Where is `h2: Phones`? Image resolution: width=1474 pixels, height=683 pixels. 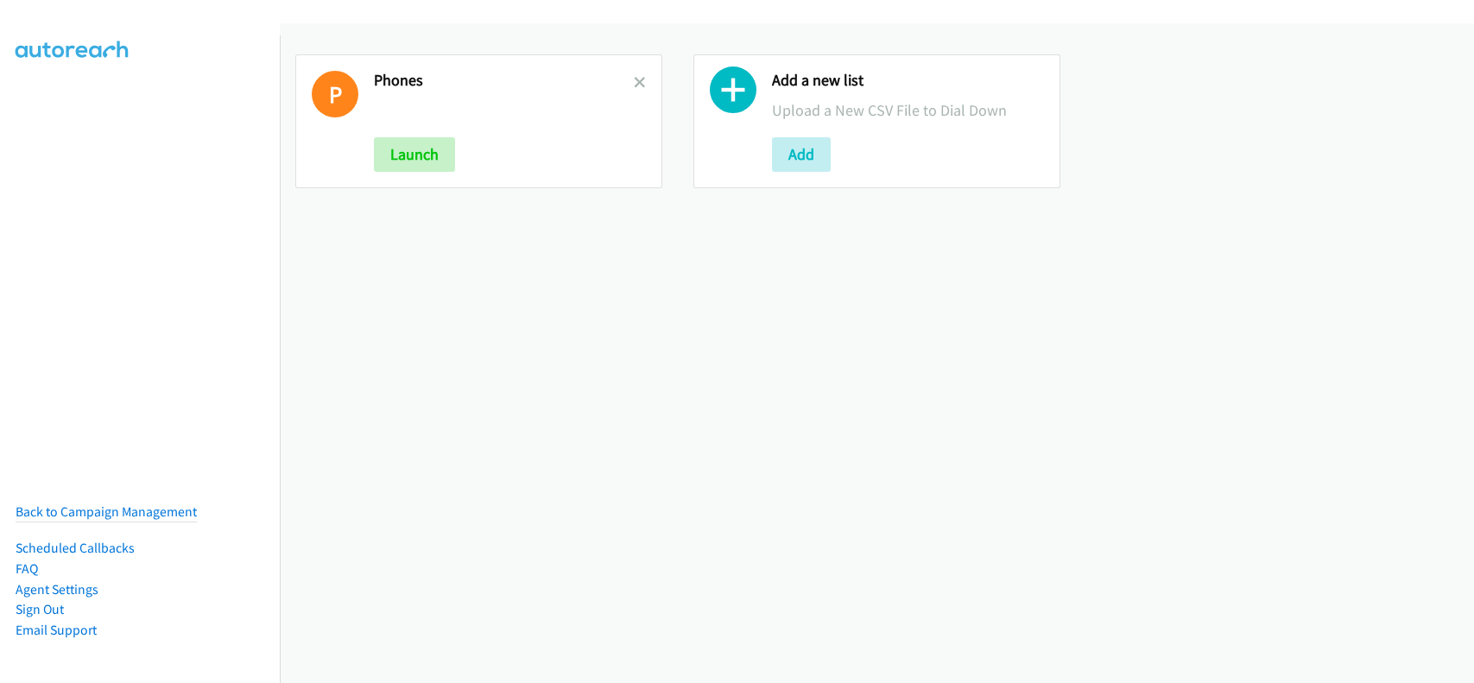 h2: Phones is located at coordinates (503, 80).